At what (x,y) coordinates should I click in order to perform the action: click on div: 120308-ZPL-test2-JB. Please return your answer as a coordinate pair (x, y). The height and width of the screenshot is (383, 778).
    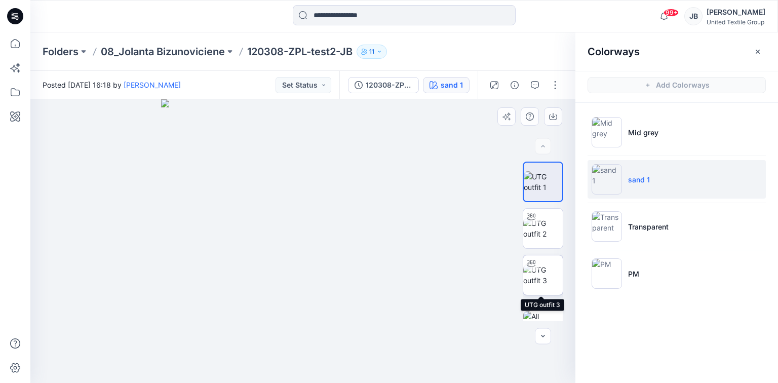
    Looking at the image, I should click on (389, 85).